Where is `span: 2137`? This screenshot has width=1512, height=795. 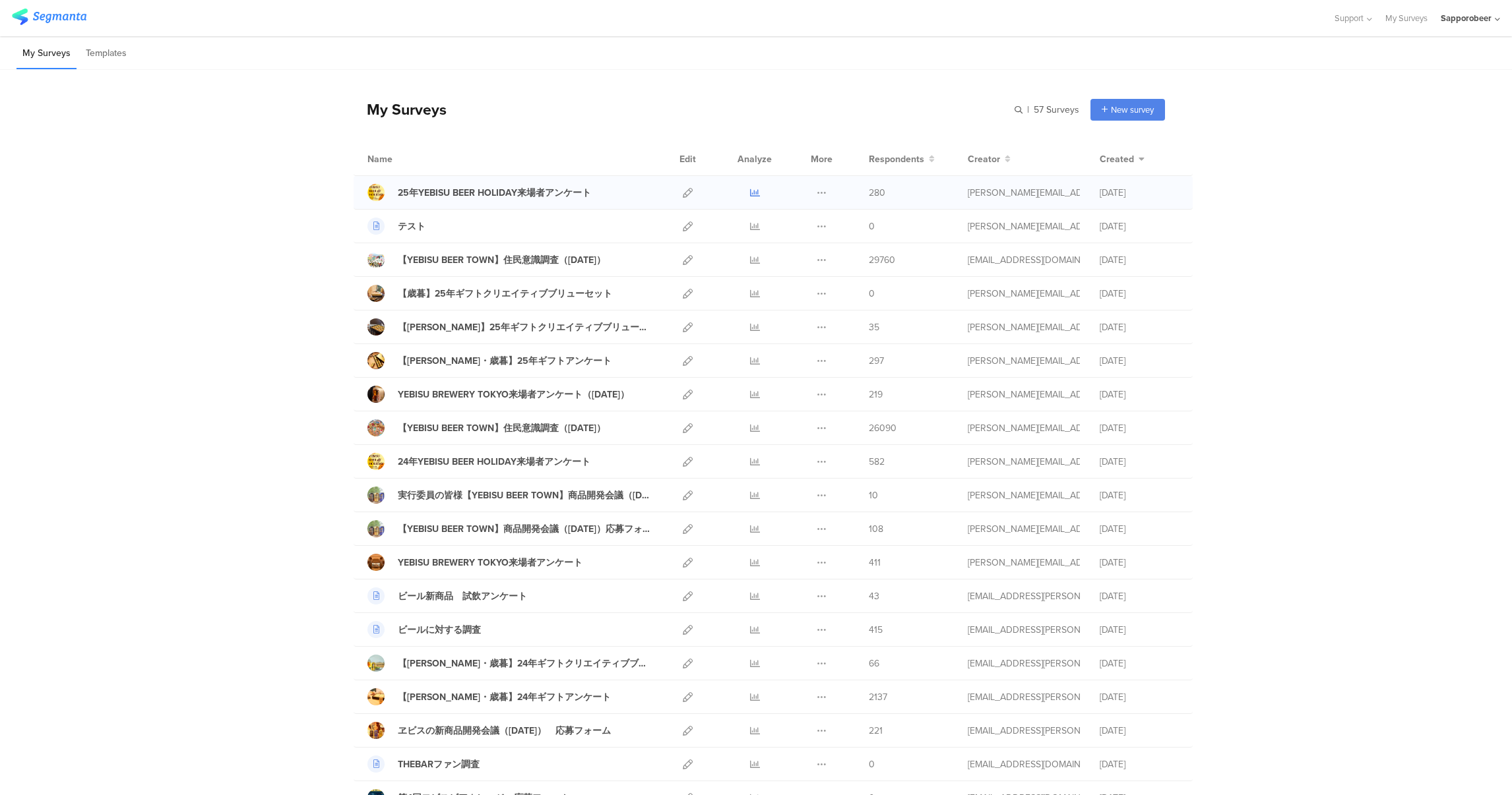 span: 2137 is located at coordinates (878, 698).